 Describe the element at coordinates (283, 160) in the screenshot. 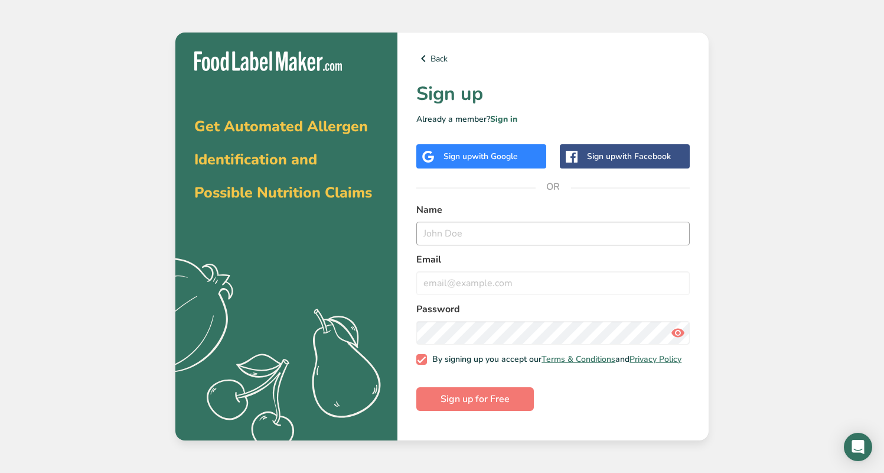

I see `span: Get Automated Allergen Identification and Possible Nutrition Claims` at that location.